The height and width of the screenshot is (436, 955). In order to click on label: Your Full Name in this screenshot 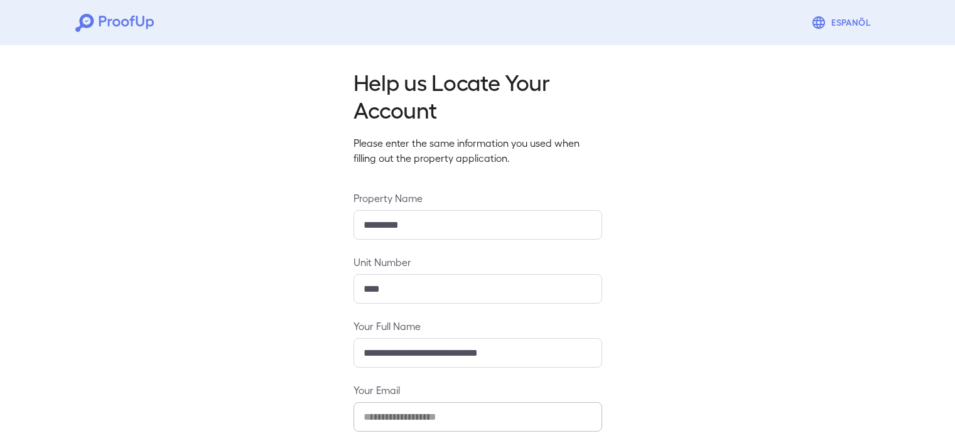, I will do `click(478, 326)`.